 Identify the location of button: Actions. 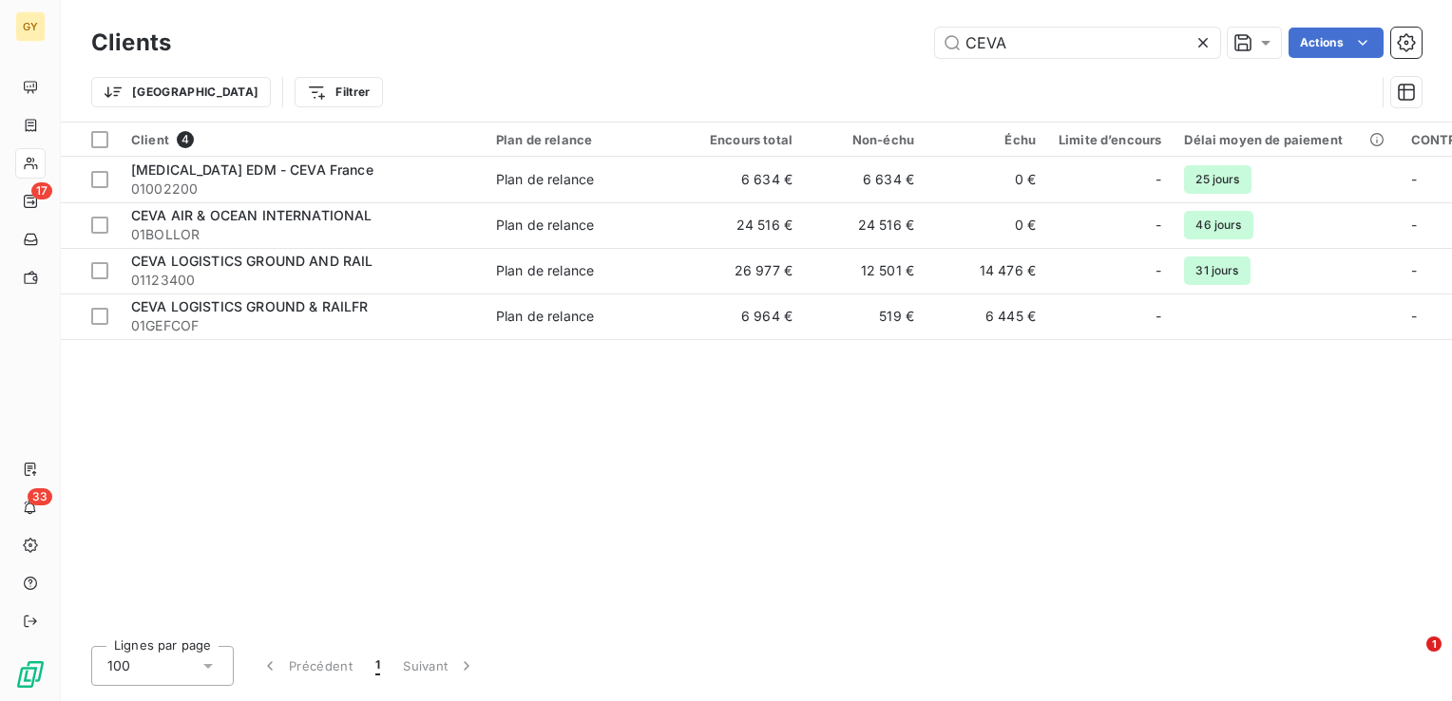
(1336, 43).